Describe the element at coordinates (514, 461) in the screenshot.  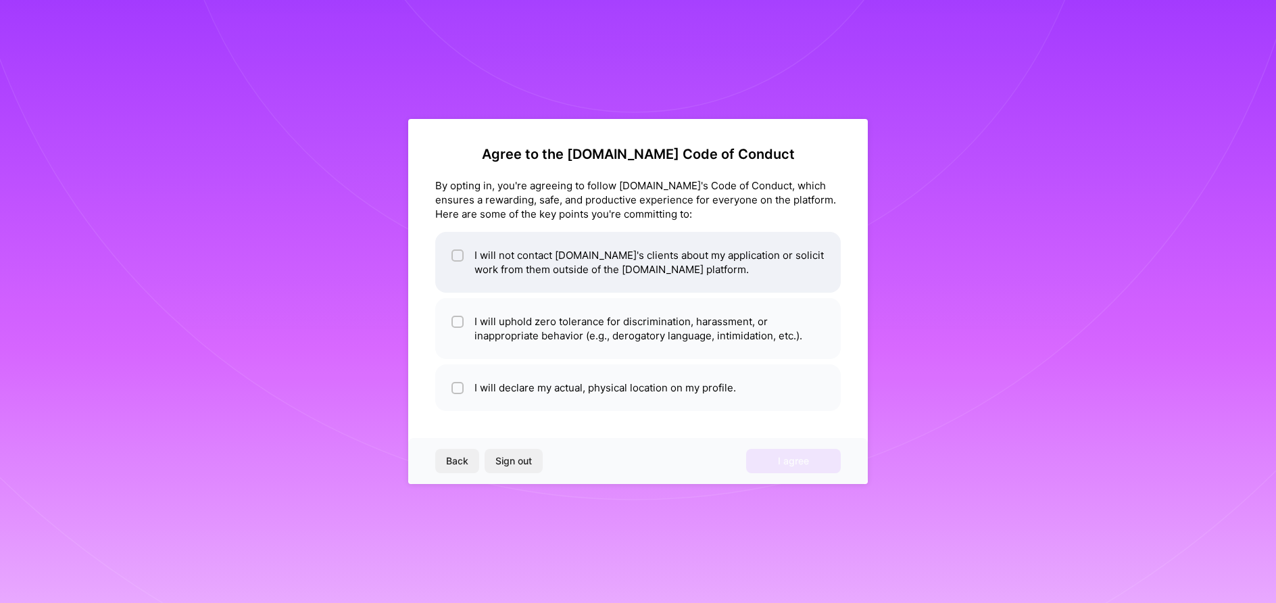
I see `span: Sign out` at that location.